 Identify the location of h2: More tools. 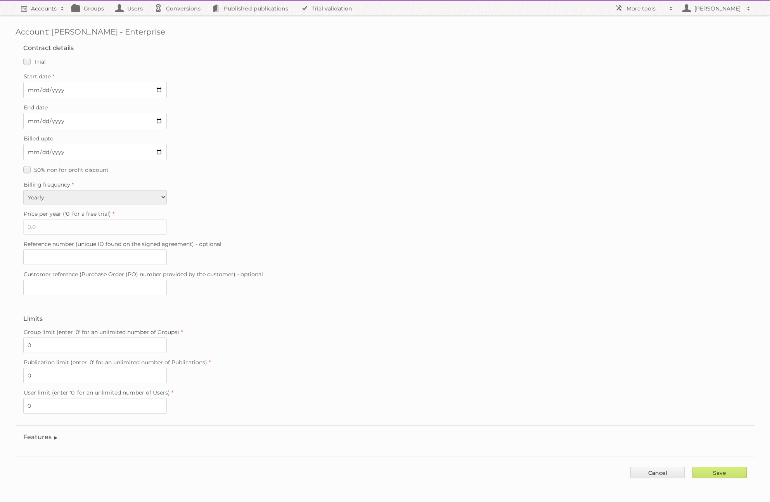
(646, 9).